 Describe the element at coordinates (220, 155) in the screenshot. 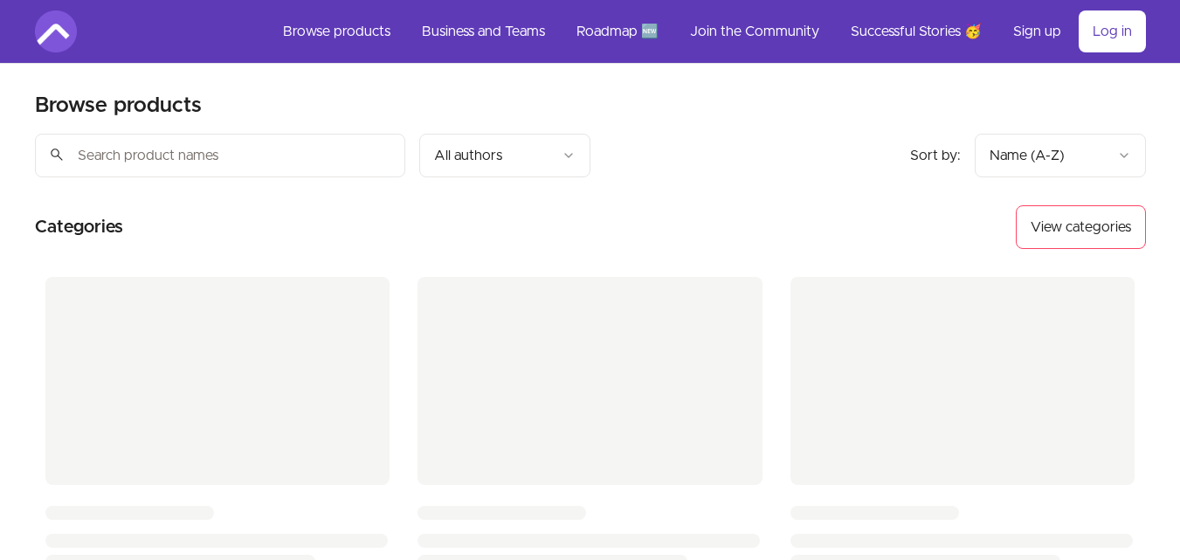

I see `input: Search product names` at that location.